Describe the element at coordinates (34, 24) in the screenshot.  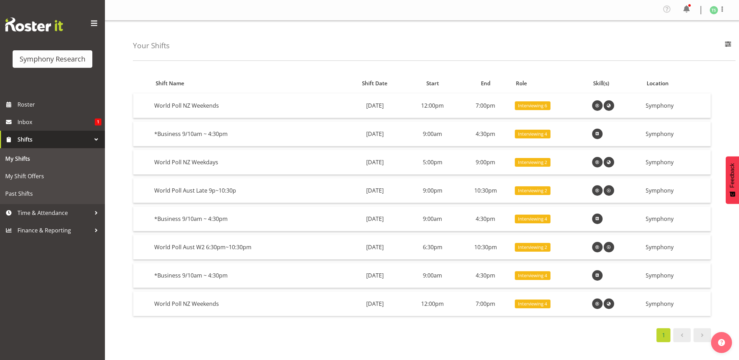
I see `img: Rosterit website logo` at that location.